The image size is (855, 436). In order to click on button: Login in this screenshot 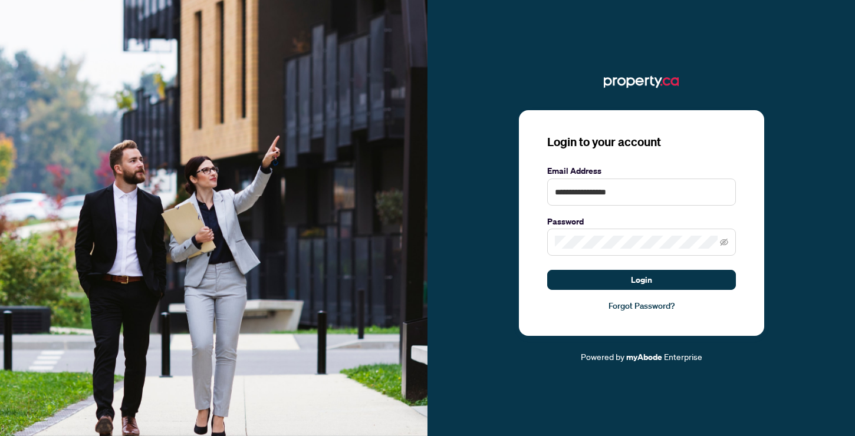, I will do `click(642, 280)`.